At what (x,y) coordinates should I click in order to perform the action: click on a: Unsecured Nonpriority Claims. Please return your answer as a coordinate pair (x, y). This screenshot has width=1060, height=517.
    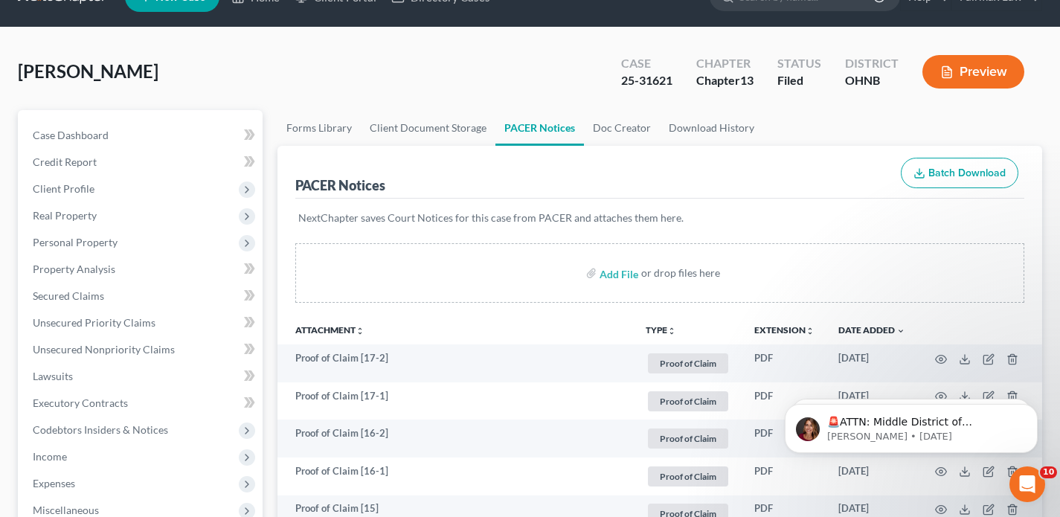
    Looking at the image, I should click on (141, 350).